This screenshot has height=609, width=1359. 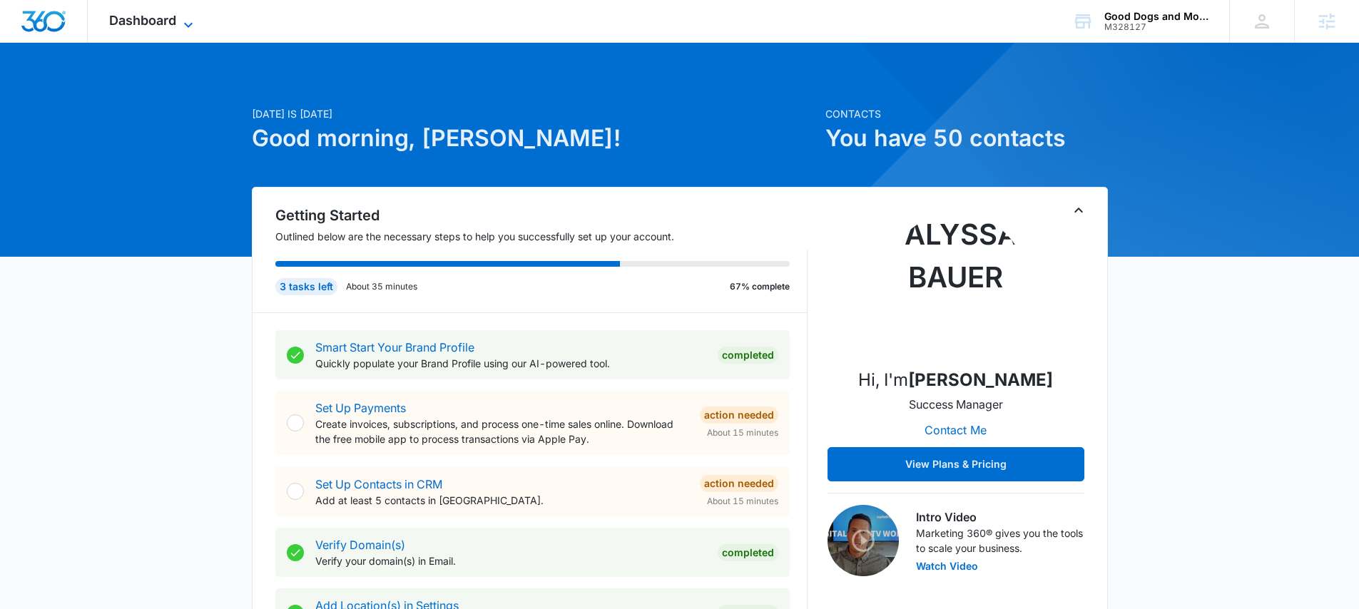 What do you see at coordinates (360, 545) in the screenshot?
I see `a: Verify Domain(s)` at bounding box center [360, 545].